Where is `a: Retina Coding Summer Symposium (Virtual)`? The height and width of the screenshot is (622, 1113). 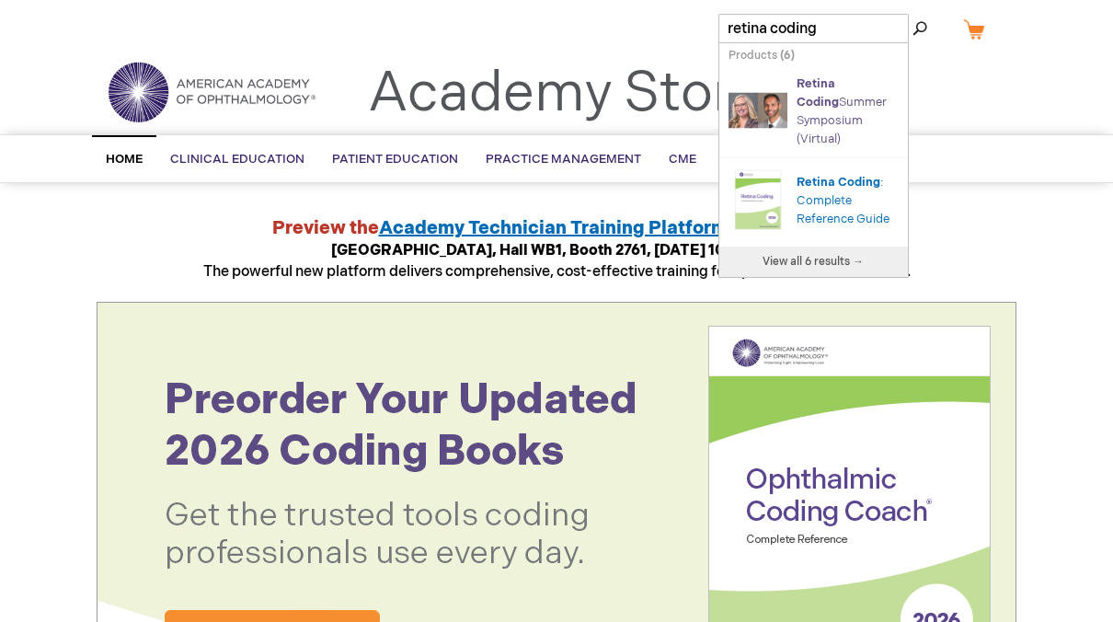 a: Retina Coding Summer Symposium (Virtual) is located at coordinates (762, 113).